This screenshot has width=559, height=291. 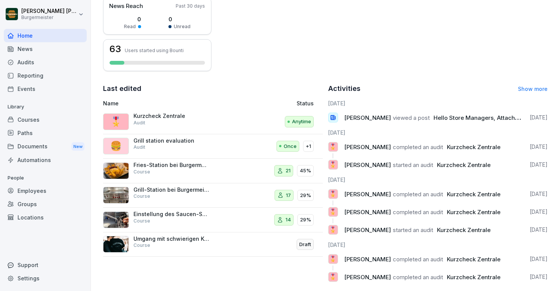 I want to click on img: iocl1dpi51biw7n1b1js4k54.png, so click(x=116, y=171).